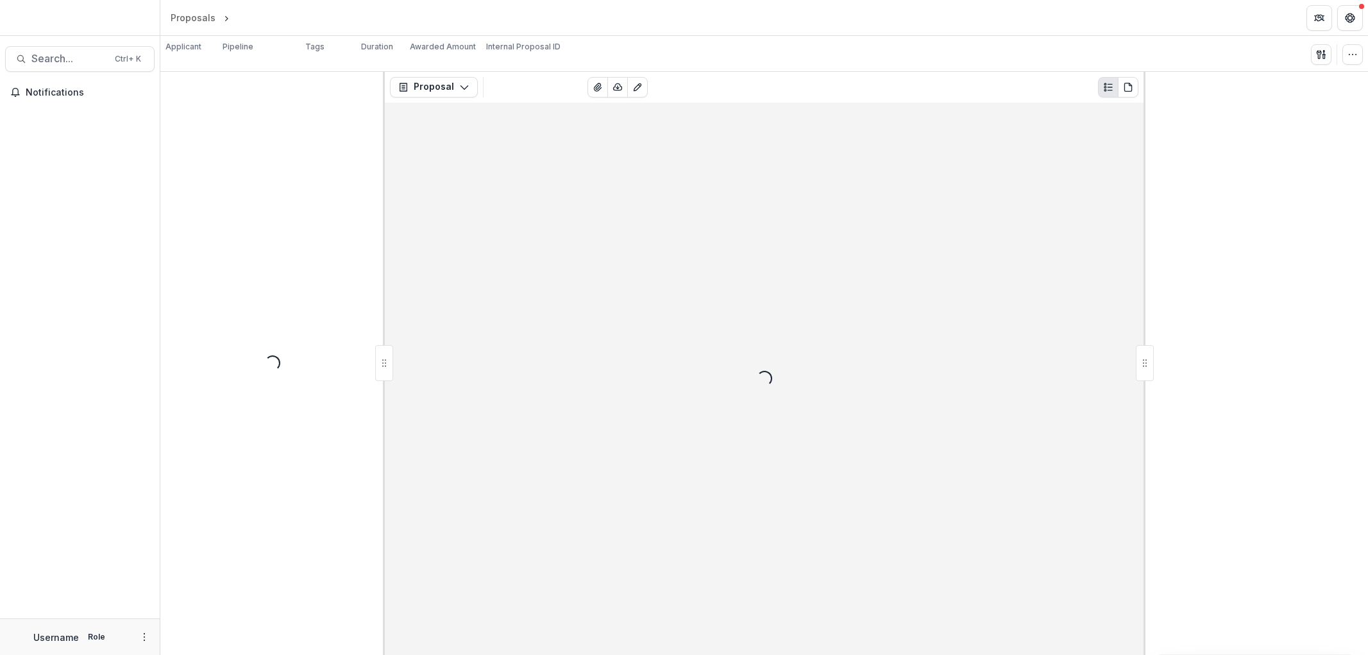  I want to click on button: More, so click(144, 637).